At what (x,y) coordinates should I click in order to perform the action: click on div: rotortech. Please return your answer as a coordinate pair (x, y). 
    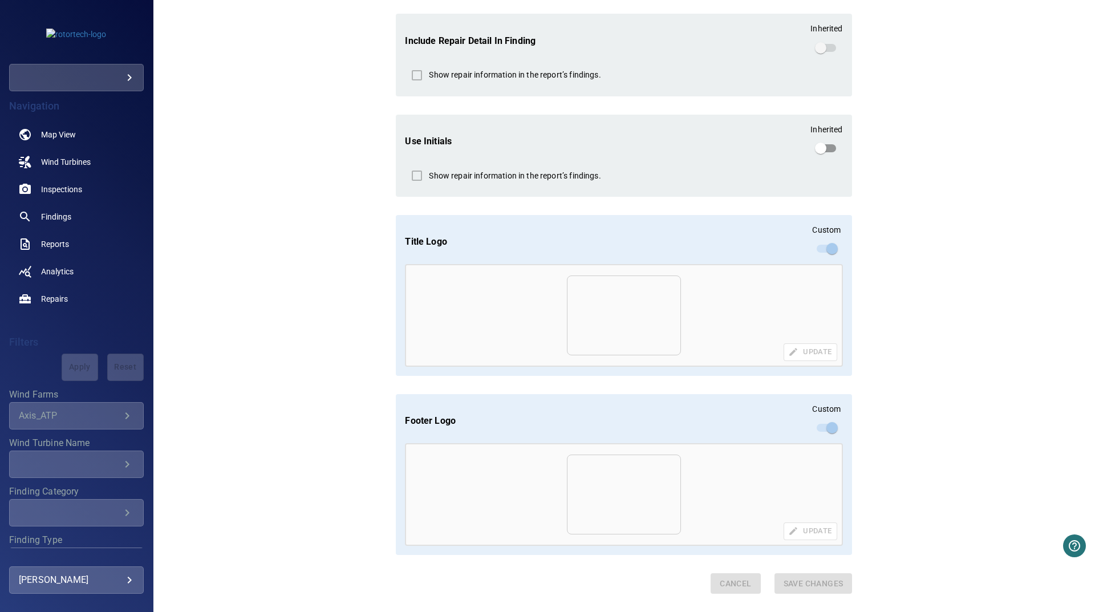
    Looking at the image, I should click on (76, 78).